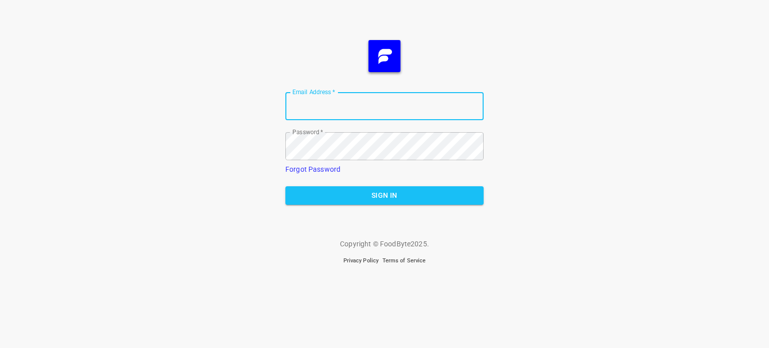 The width and height of the screenshot is (769, 348). I want to click on img: FB_Logo_Reversed_RGB_Icon.895fbf61.png, so click(385, 56).